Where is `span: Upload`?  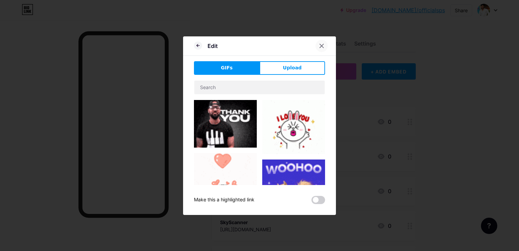 span: Upload is located at coordinates (292, 68).